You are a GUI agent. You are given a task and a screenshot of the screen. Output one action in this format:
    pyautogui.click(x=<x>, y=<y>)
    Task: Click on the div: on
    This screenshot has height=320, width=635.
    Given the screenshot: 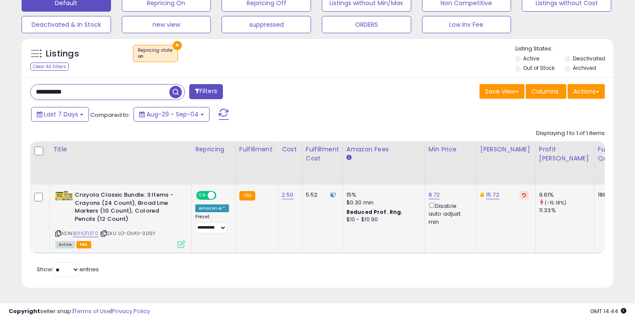 What is the action you would take?
    pyautogui.click(x=155, y=57)
    